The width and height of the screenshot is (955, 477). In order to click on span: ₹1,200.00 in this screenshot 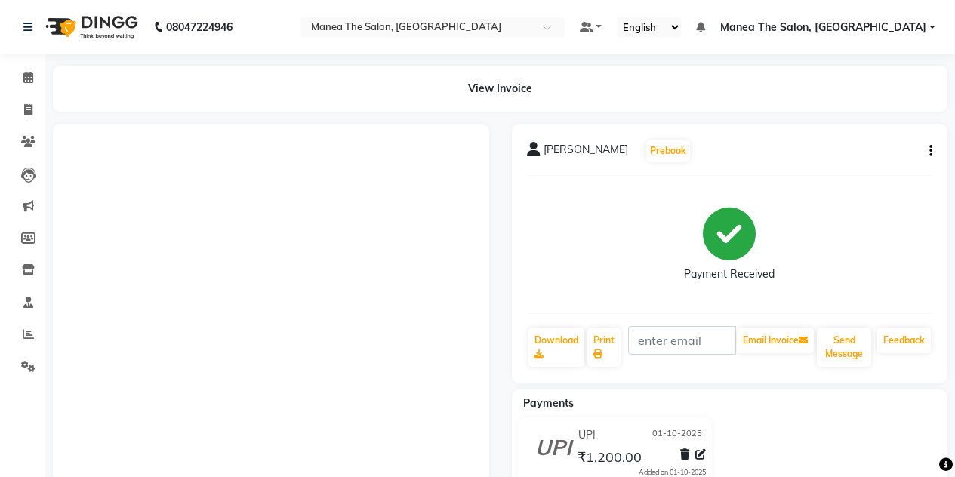, I will do `click(609, 459)`.